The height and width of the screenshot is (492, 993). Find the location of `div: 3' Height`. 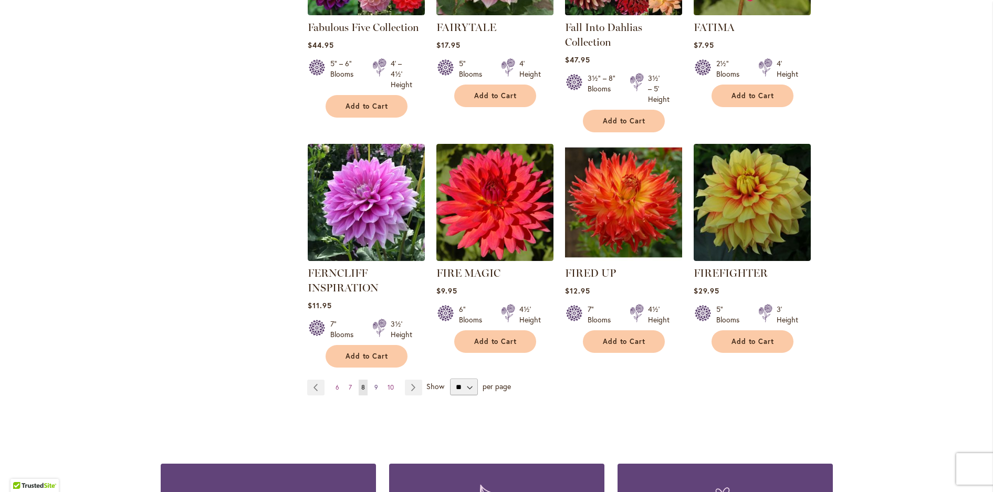

div: 3' Height is located at coordinates (787, 315).